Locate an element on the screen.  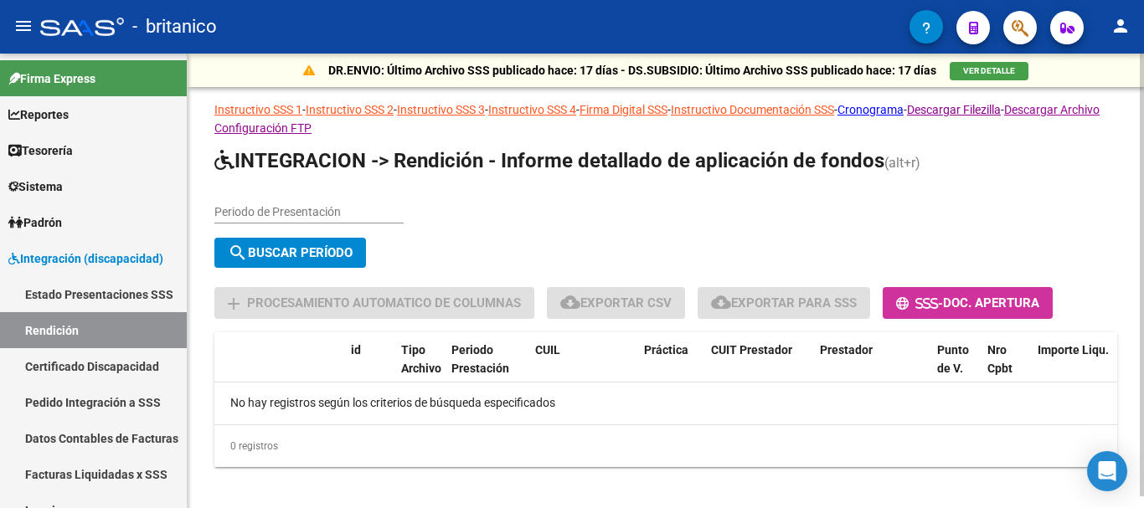
span: CUIT Prestador is located at coordinates (751, 350).